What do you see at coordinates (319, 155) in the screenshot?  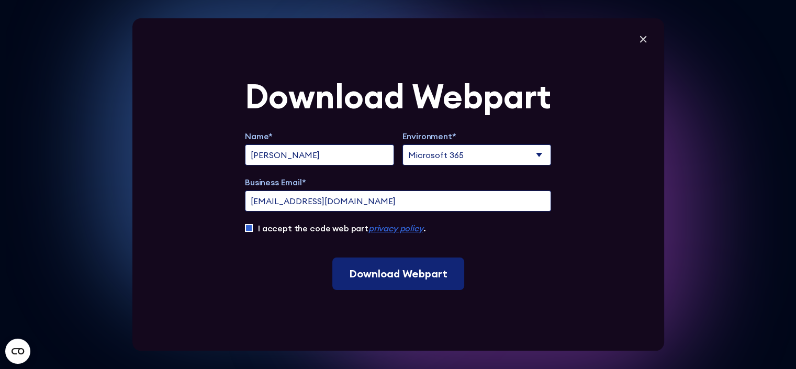 I see `input: full name` at bounding box center [319, 155].